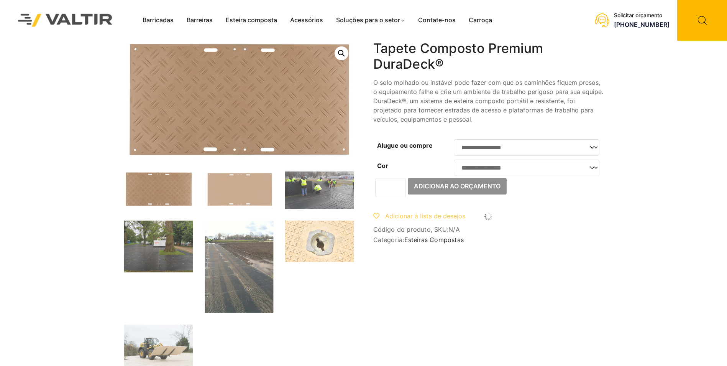  I want to click on button: Adicionar ao orçamento, so click(457, 186).